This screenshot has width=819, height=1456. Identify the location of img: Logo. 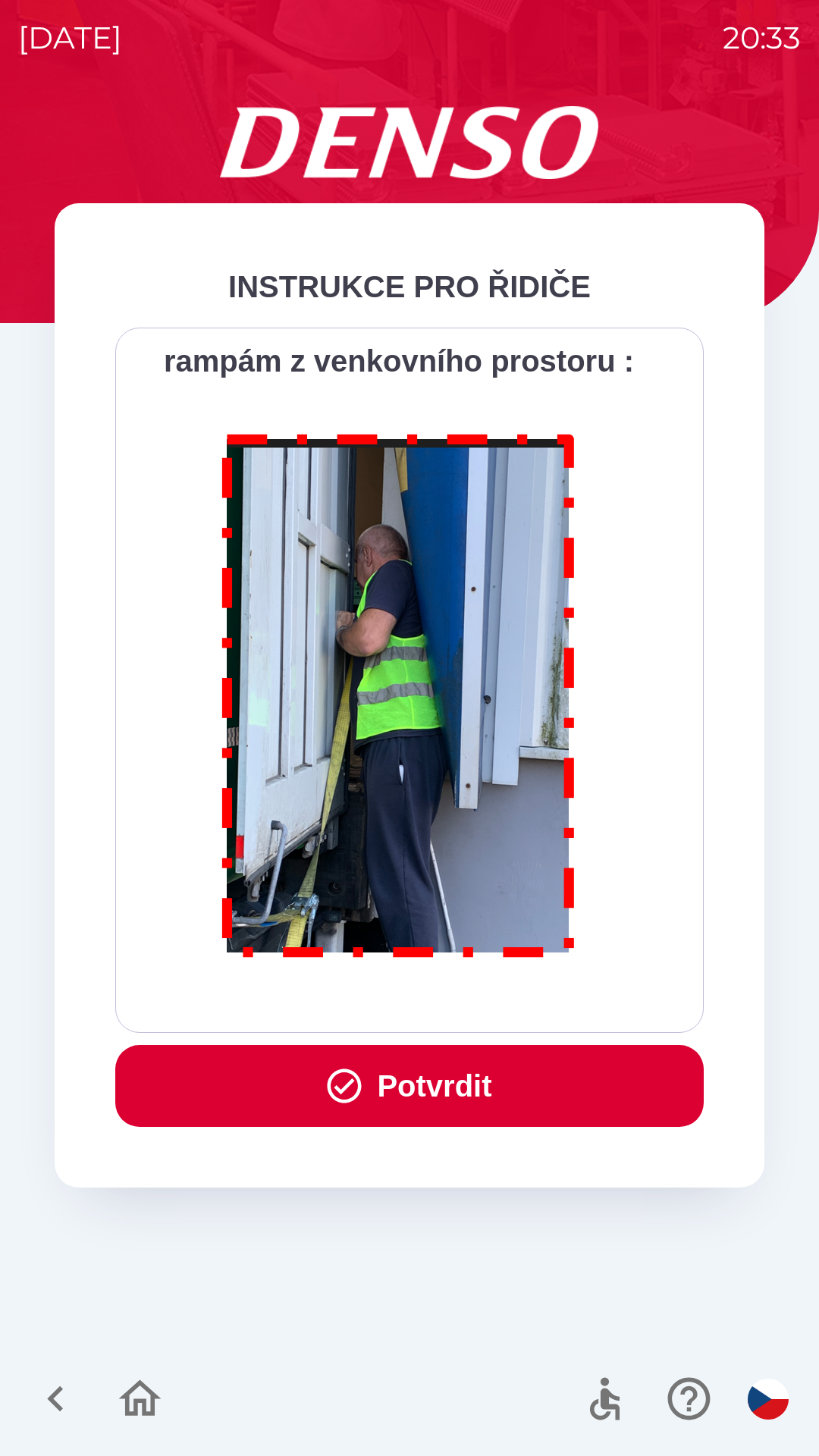
(409, 142).